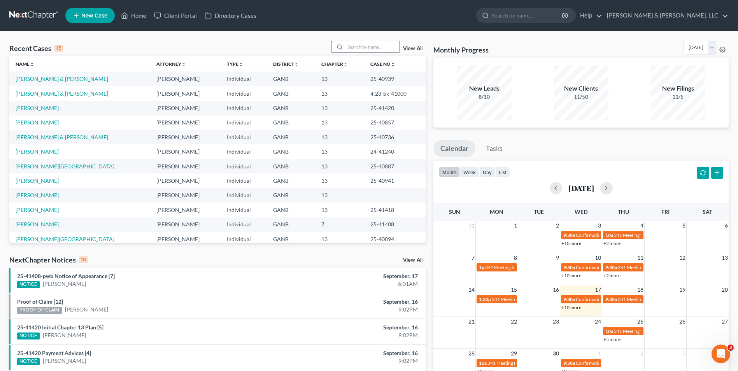 The width and height of the screenshot is (738, 371). What do you see at coordinates (395, 181) in the screenshot?
I see `td: 25-40941` at bounding box center [395, 181].